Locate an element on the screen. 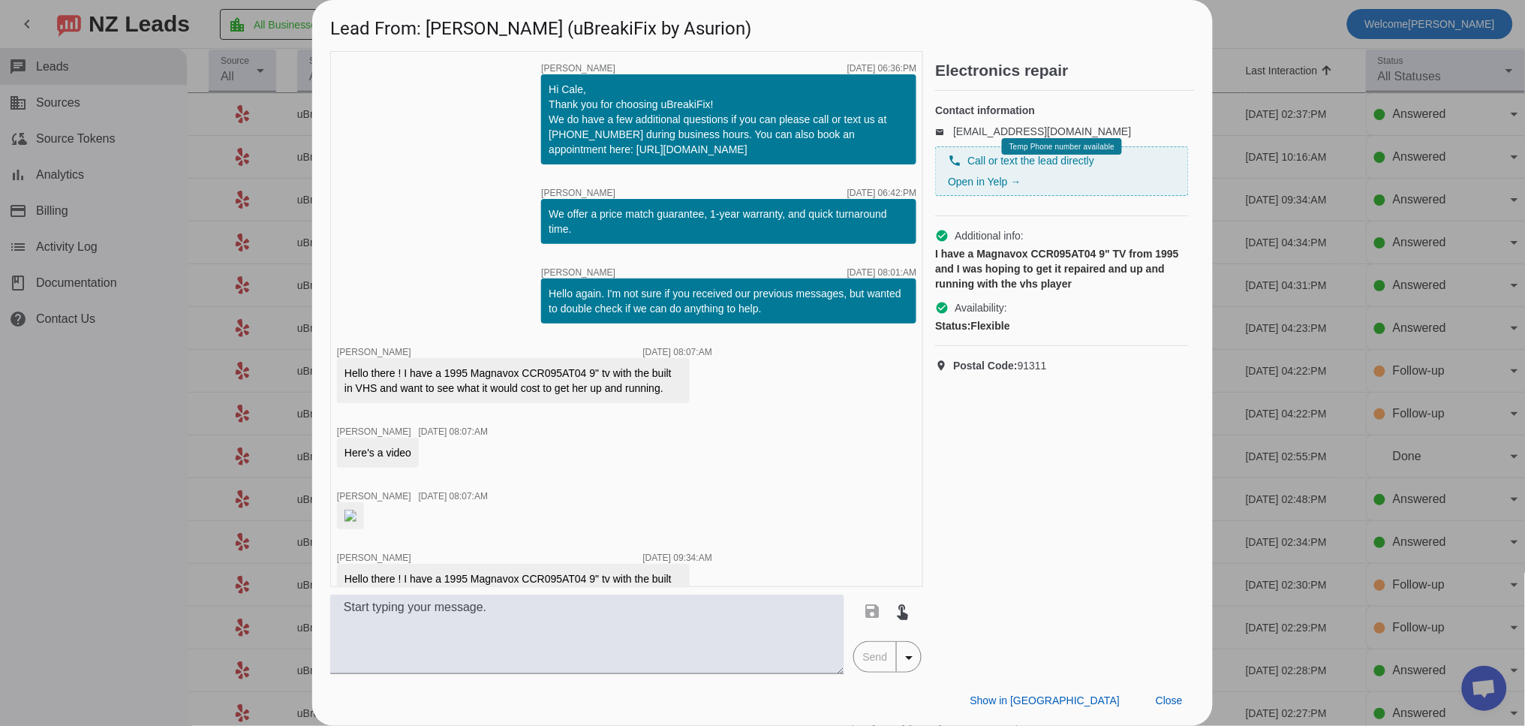 Image resolution: width=1525 pixels, height=726 pixels. img: raw is located at coordinates (350, 516).